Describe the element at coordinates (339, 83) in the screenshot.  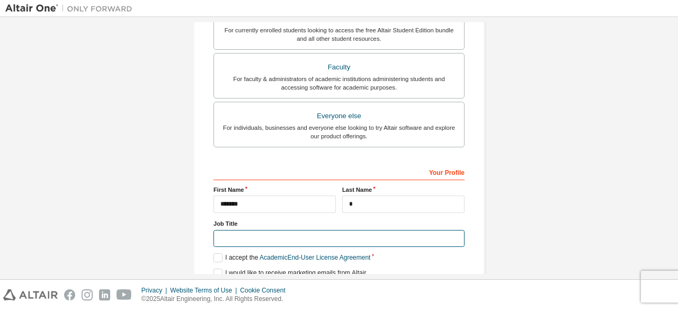
I see `div: For faculty & administrators of academic institutions administering students and accessing softwa...` at that location.